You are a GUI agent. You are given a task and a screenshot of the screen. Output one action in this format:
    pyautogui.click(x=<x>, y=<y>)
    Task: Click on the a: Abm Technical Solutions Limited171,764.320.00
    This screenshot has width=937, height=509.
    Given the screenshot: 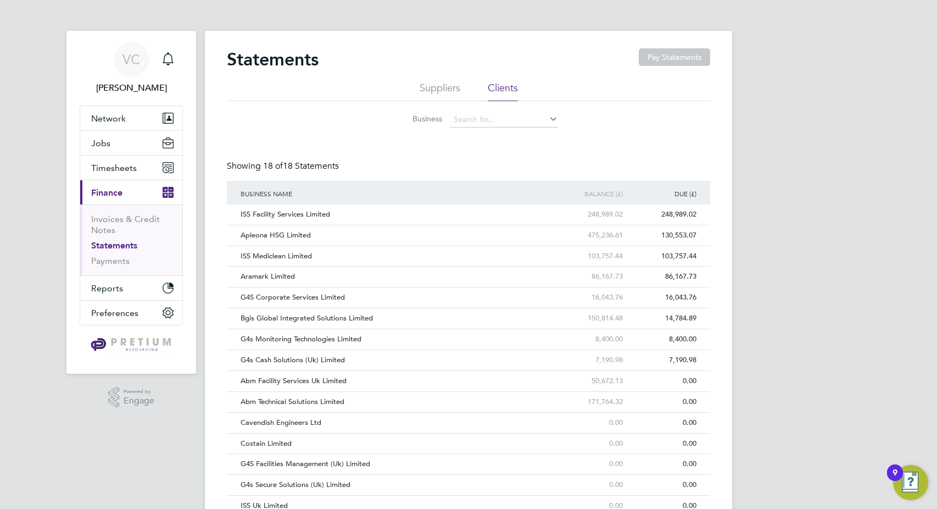 What is the action you would take?
    pyautogui.click(x=469, y=395)
    